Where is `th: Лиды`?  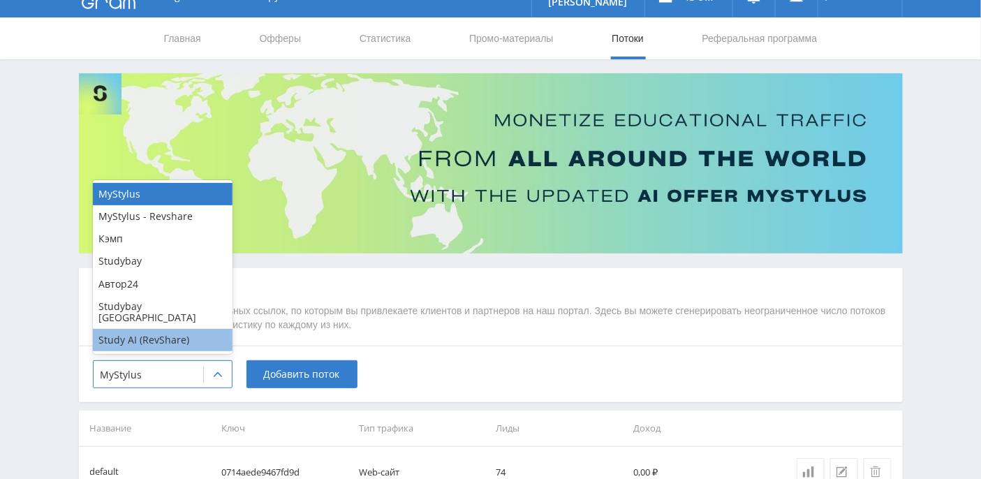
th: Лиды is located at coordinates (558, 428).